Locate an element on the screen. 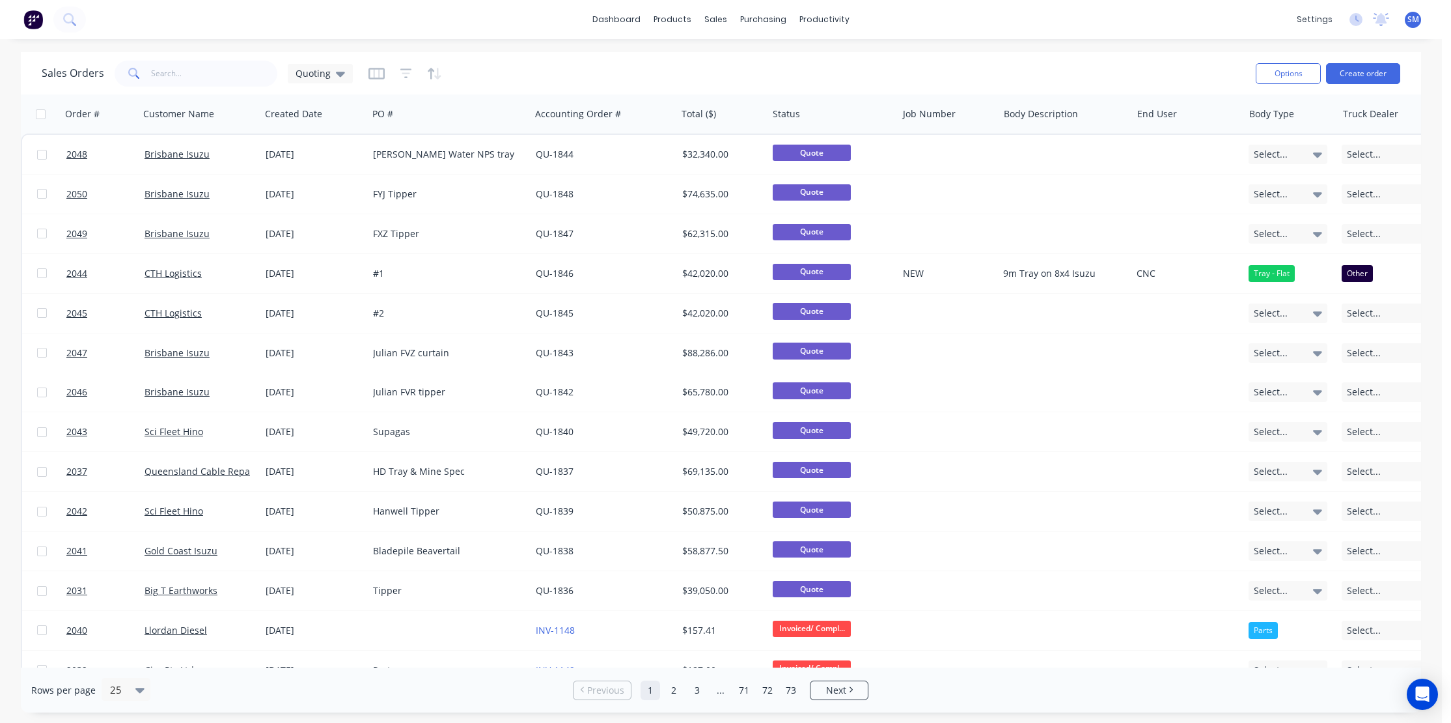  a: Page 2 is located at coordinates (674, 690).